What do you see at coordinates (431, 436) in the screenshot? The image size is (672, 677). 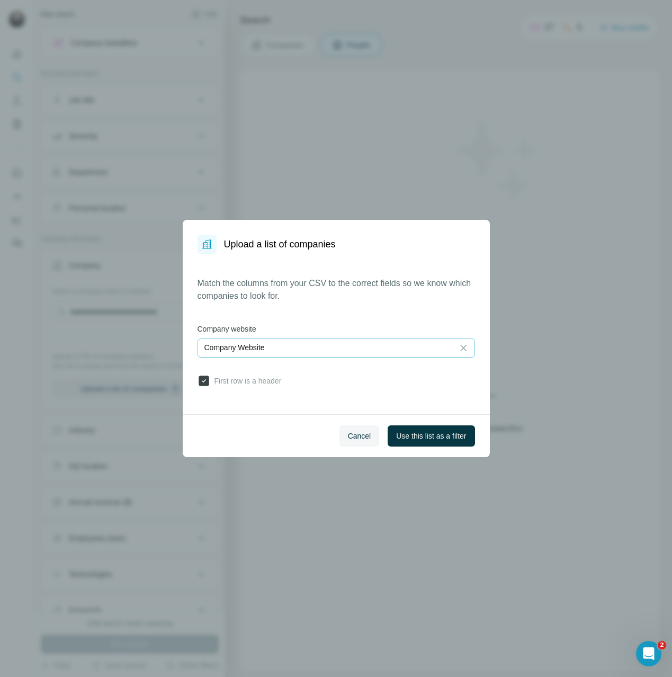 I see `button: Use this list as a filter` at bounding box center [431, 436].